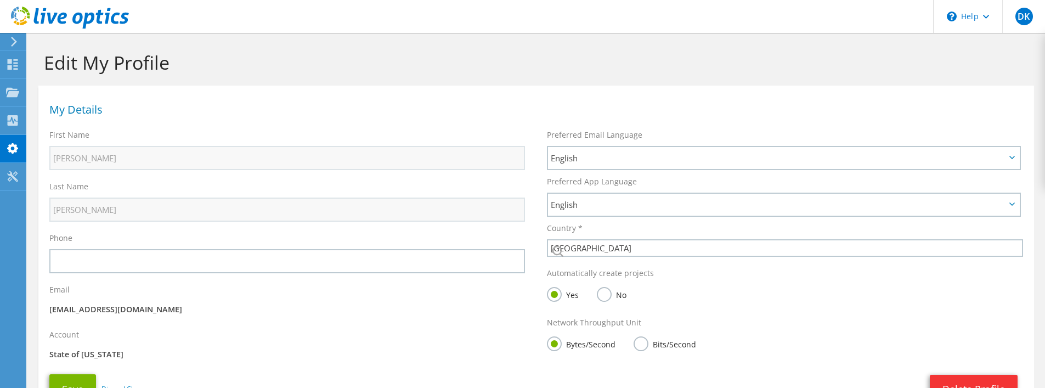 This screenshot has width=1045, height=388. I want to click on label: Preferred App Language, so click(592, 182).